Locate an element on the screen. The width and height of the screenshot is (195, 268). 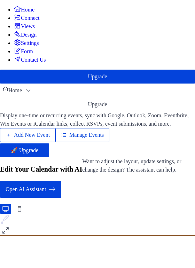
span: Contact Us is located at coordinates (33, 60).